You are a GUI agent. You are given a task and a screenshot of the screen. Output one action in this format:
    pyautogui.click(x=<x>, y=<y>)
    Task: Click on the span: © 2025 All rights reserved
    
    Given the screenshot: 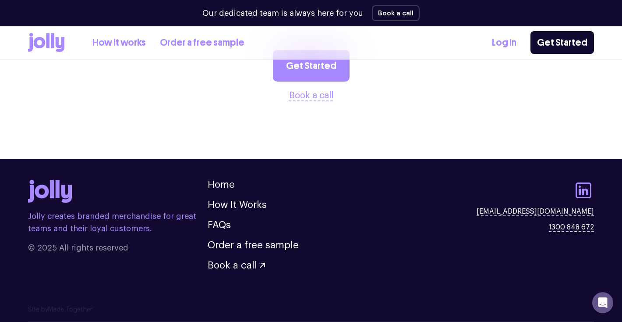 What is the action you would take?
    pyautogui.click(x=118, y=248)
    